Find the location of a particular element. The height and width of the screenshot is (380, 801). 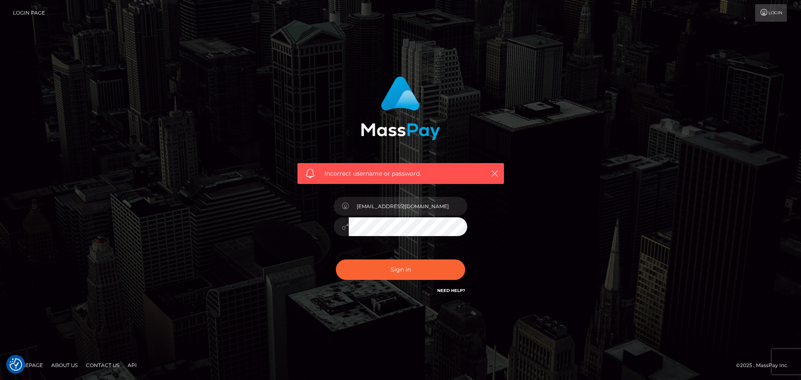

a: Need Help? is located at coordinates (451, 290).